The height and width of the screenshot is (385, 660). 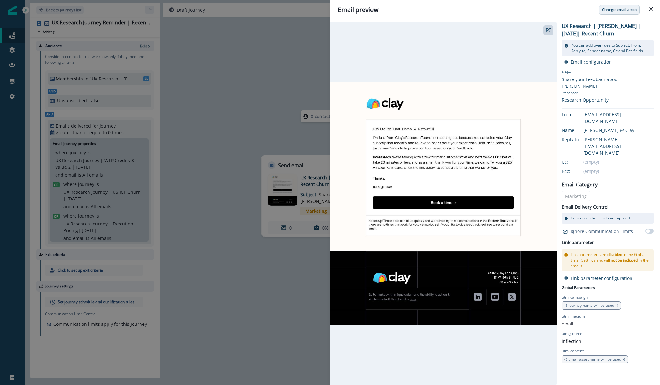 I want to click on span: {{ Email asset name will be used }}, so click(x=594, y=359).